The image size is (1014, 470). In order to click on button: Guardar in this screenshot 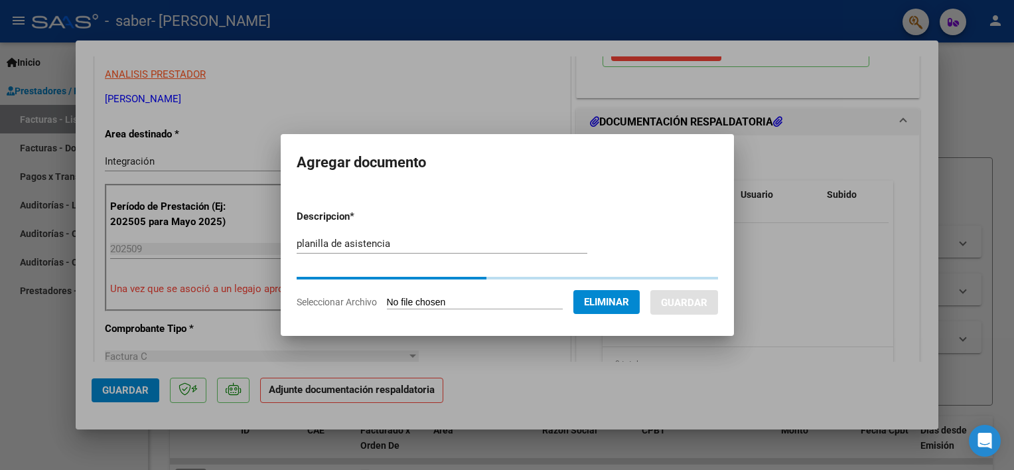, I will do `click(684, 302)`.